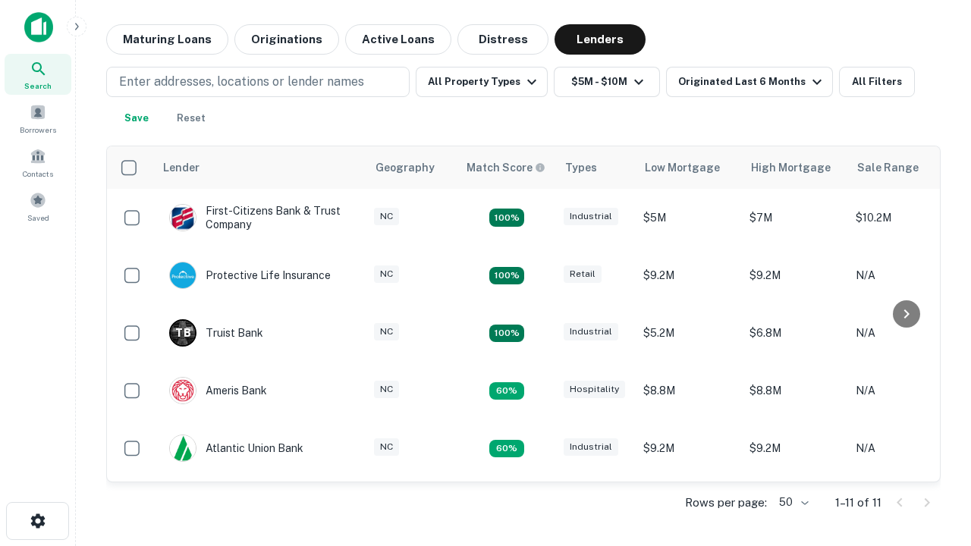  Describe the element at coordinates (600, 39) in the screenshot. I see `button: Lenders` at that location.